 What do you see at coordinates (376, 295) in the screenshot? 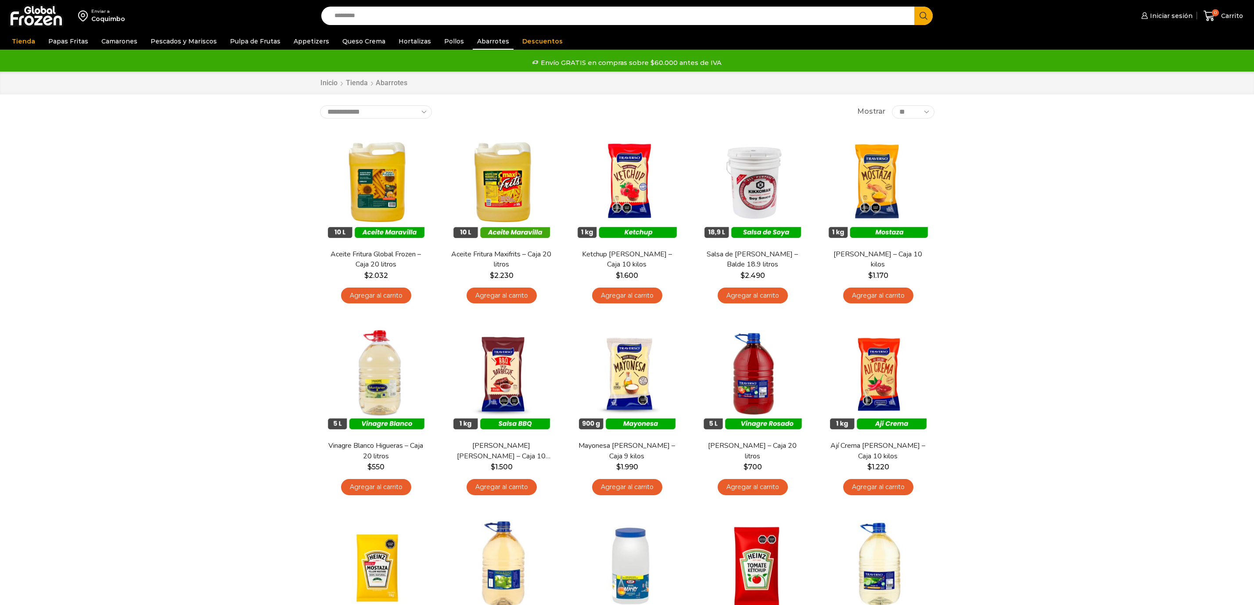
I see `a: Agregar al carrito: “Aceite Fritura Global Frozen – Caja 20 litros”` at bounding box center [376, 295].